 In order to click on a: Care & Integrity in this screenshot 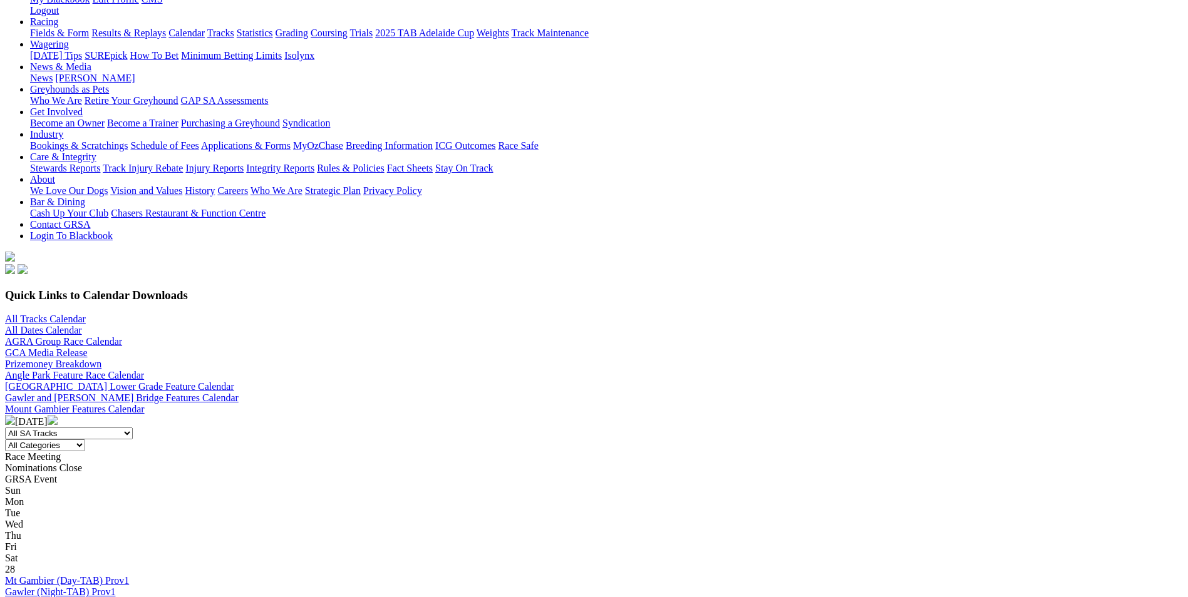, I will do `click(63, 157)`.